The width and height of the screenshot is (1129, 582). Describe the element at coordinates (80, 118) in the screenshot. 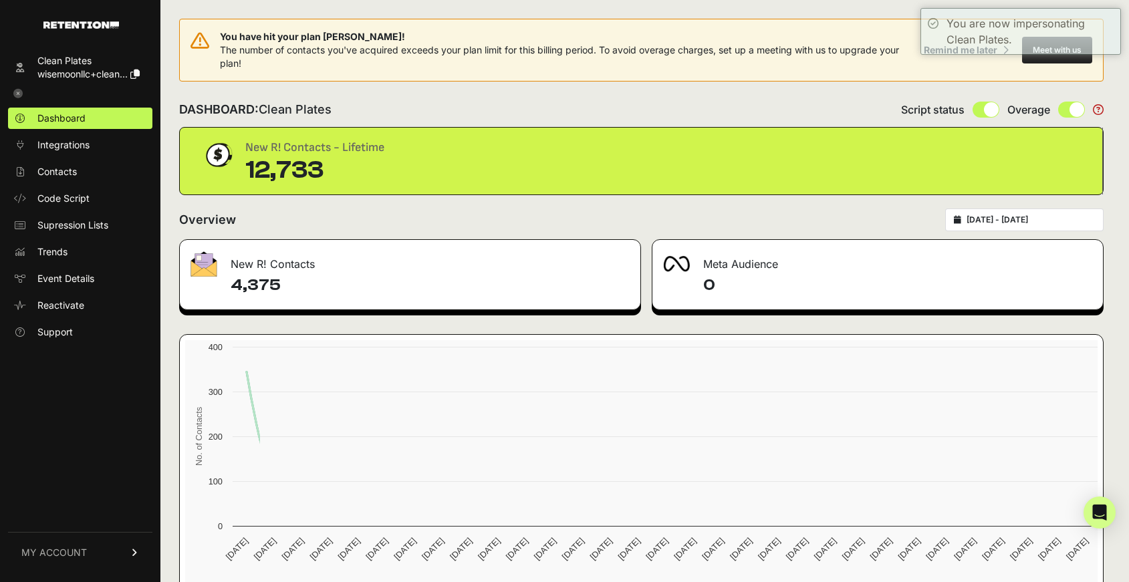

I see `a: Dashboard` at that location.